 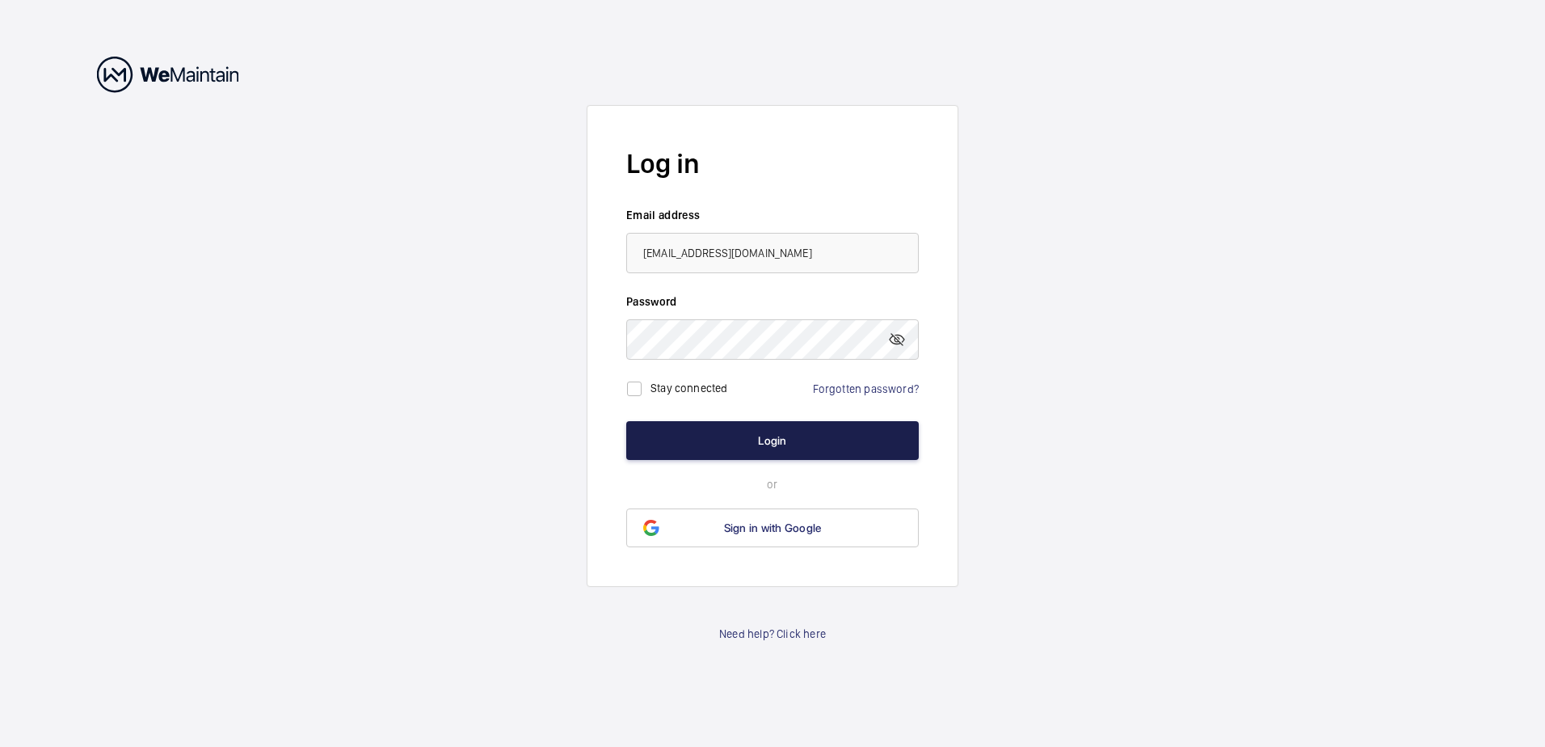 What do you see at coordinates (773, 441) in the screenshot?
I see `button: Login` at bounding box center [773, 441].